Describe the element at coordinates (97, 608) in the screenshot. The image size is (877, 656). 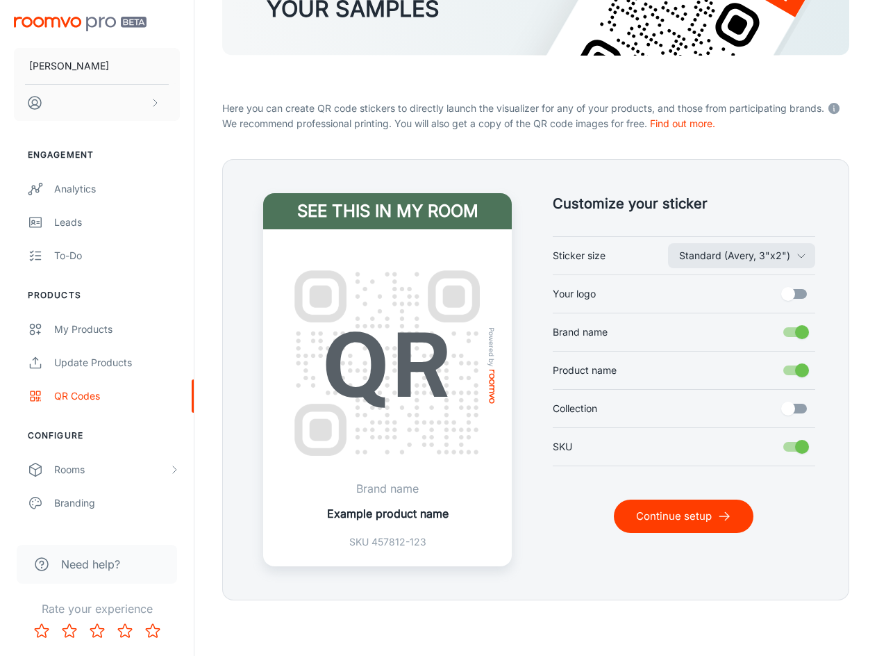
I see `p: Rate your experience` at that location.